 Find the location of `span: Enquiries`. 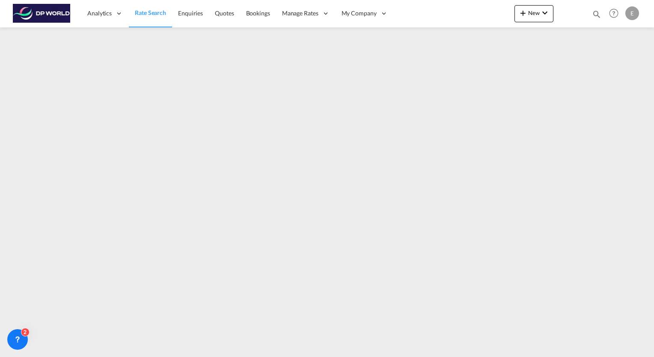

span: Enquiries is located at coordinates (190, 13).